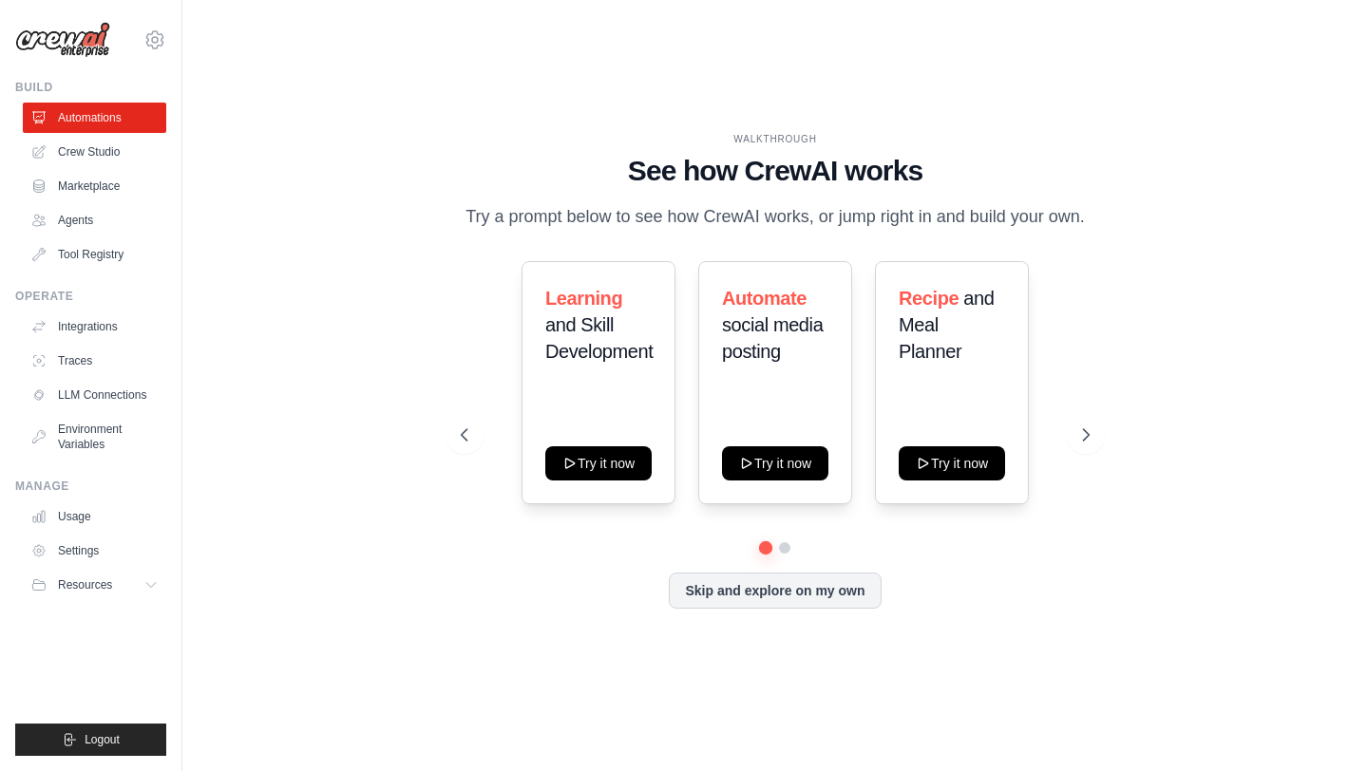  What do you see at coordinates (94, 395) in the screenshot?
I see `a: LLM Connections` at bounding box center [94, 395].